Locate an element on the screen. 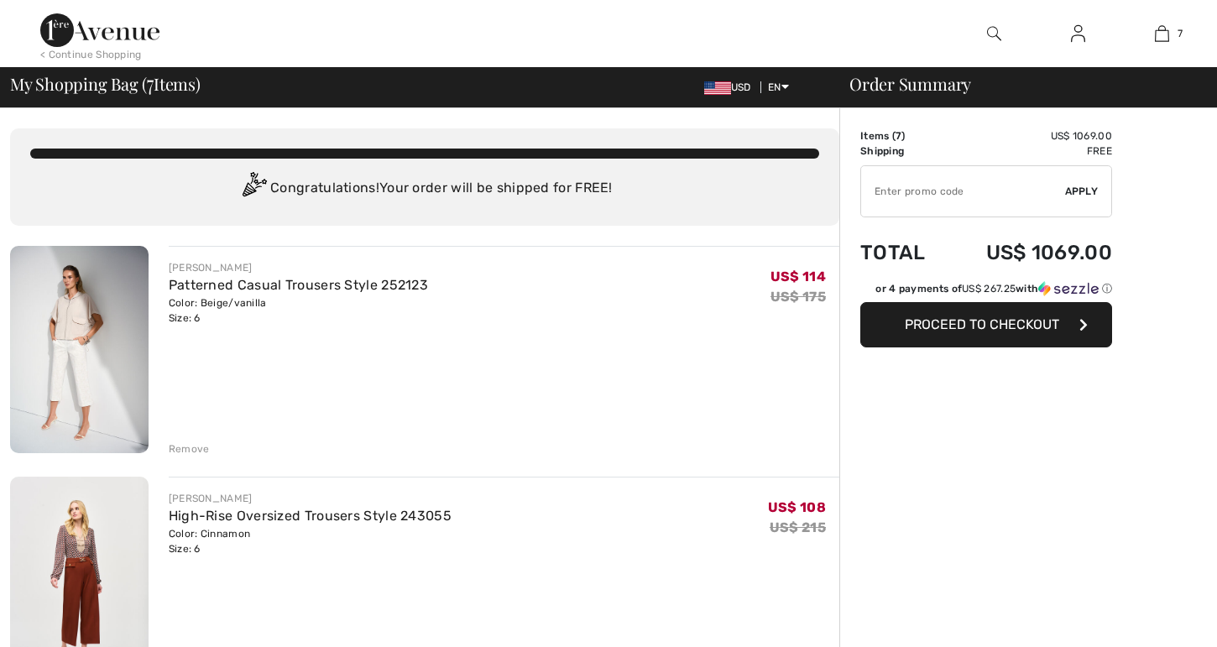 Image resolution: width=1217 pixels, height=647 pixels. button: Proceed to Checkout is located at coordinates (987, 325).